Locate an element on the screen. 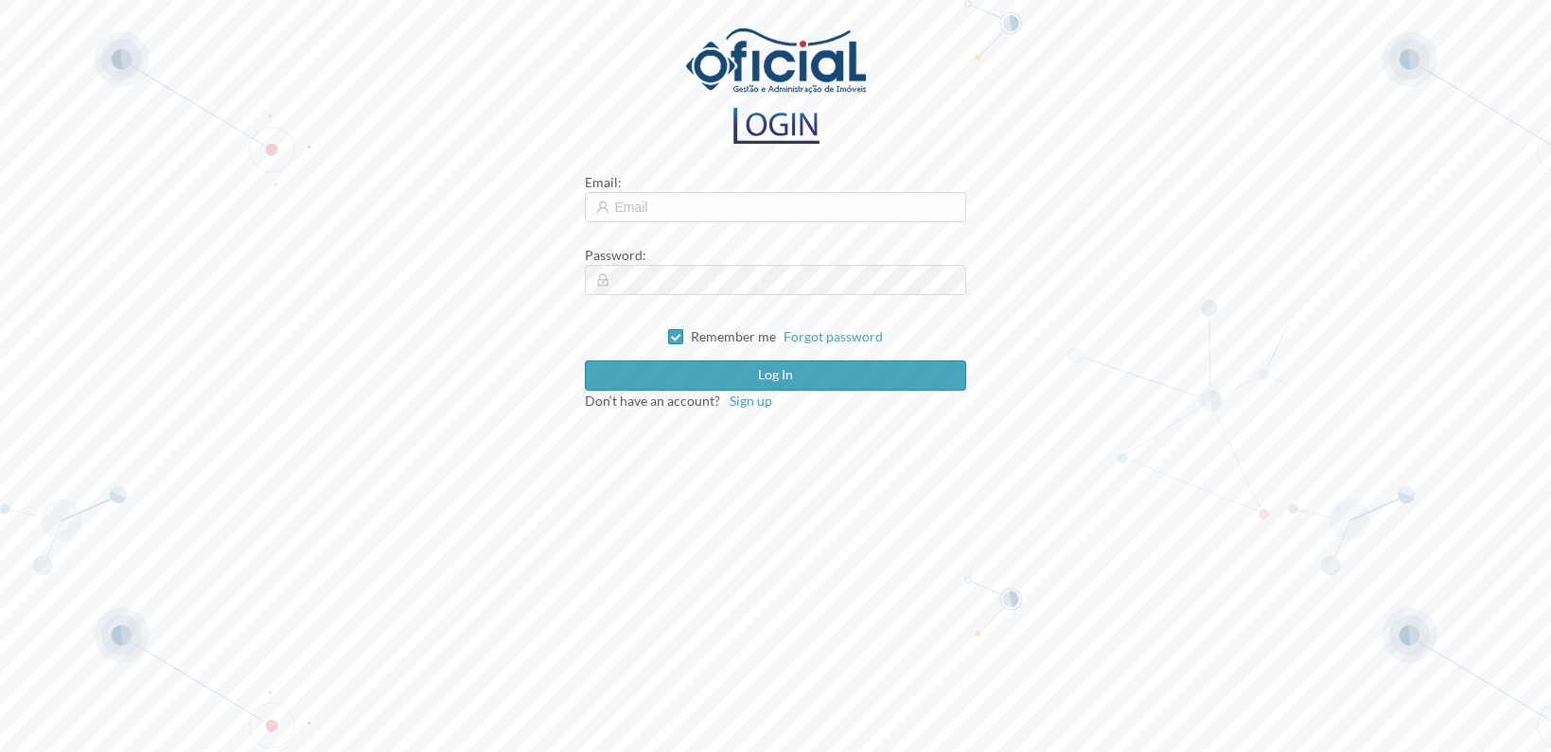  span: Remember me is located at coordinates (733, 336).